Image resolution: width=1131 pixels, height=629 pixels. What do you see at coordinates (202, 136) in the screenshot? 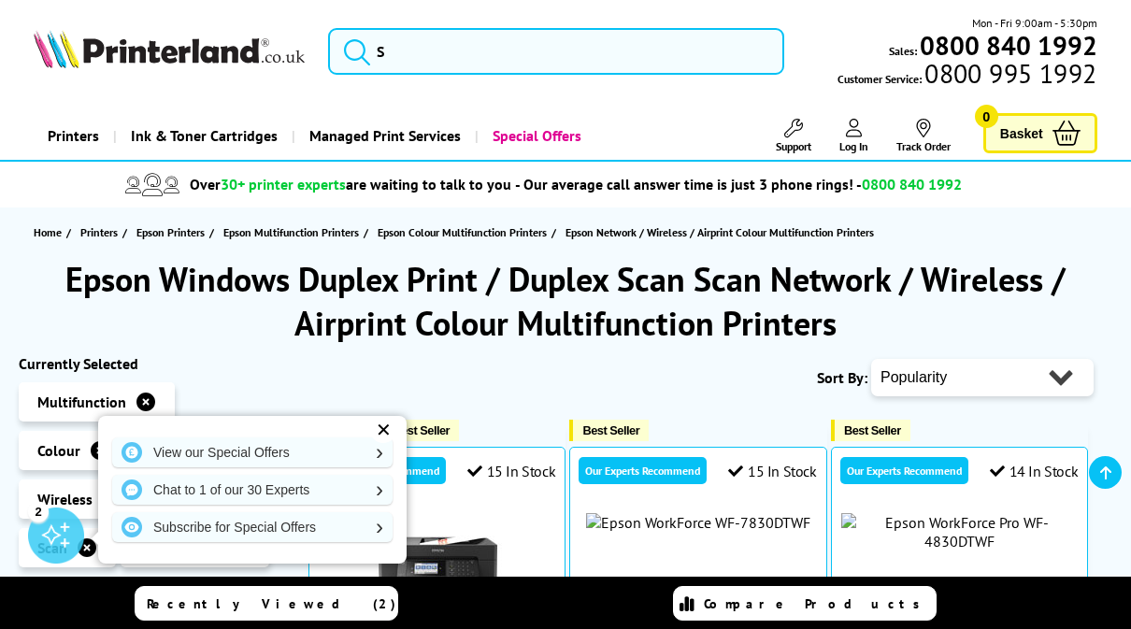
I see `a: Ink & Toner Cartridges` at bounding box center [202, 136].